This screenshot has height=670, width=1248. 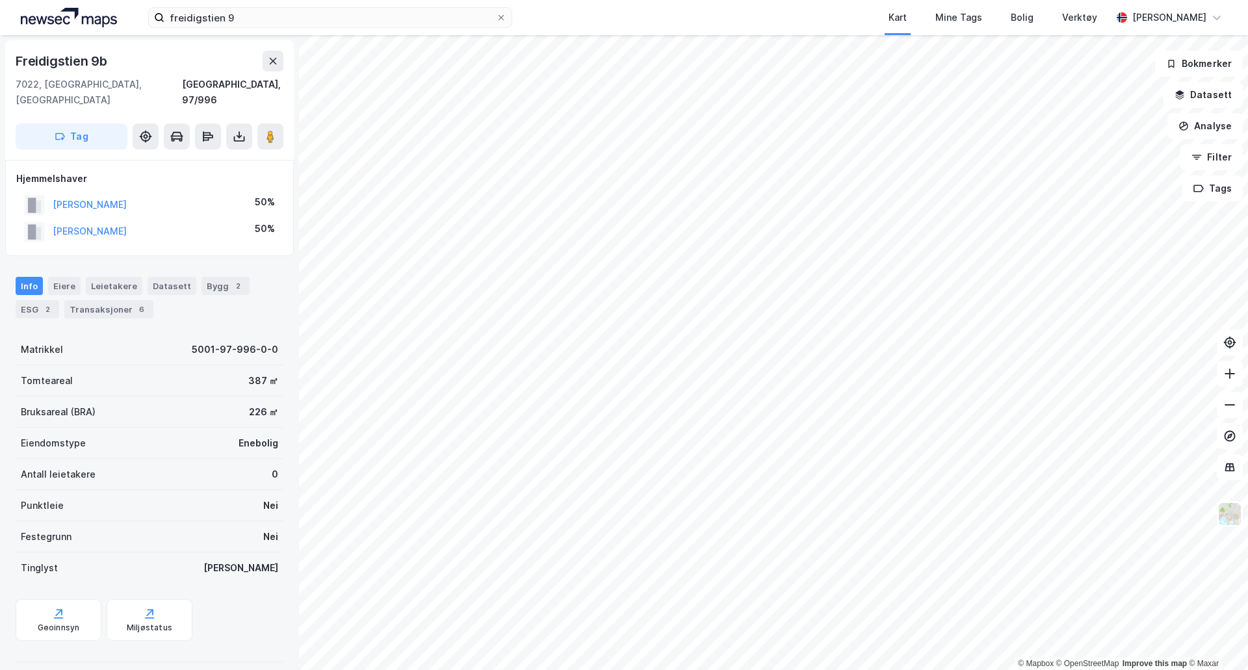 What do you see at coordinates (150, 628) in the screenshot?
I see `div: Miljøstatus` at bounding box center [150, 628].